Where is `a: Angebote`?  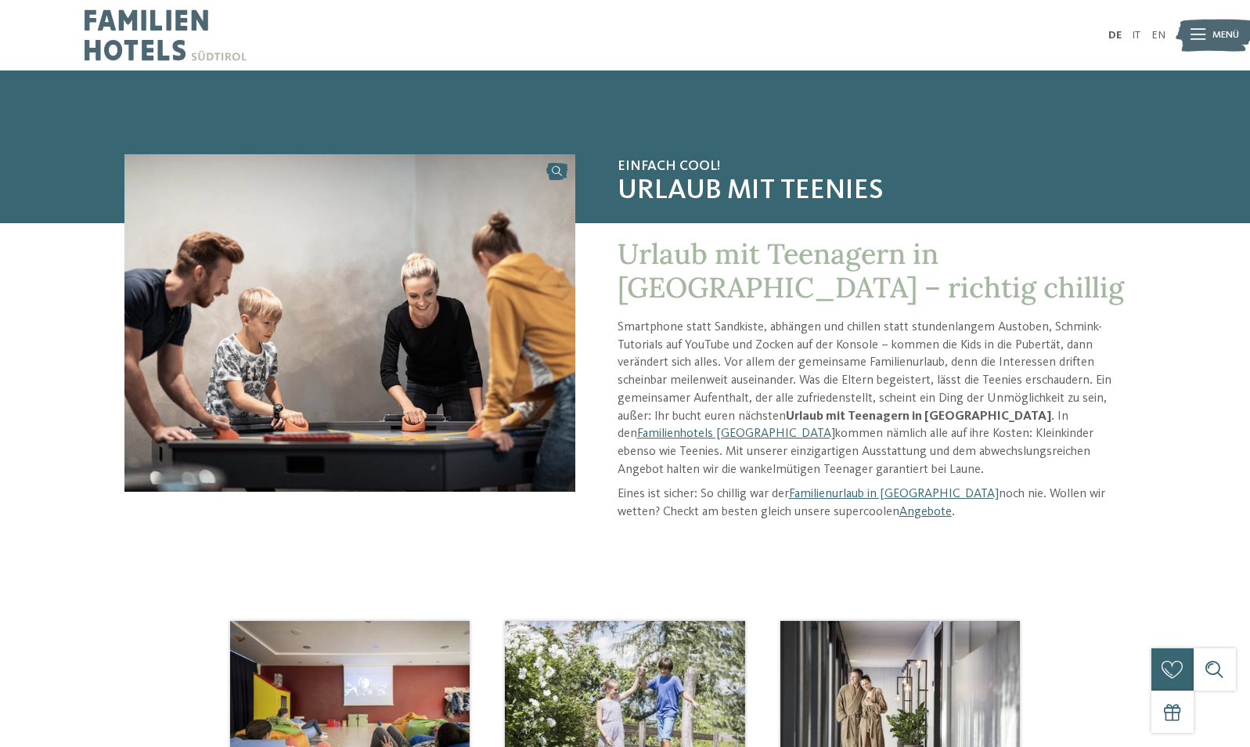
a: Angebote is located at coordinates (925, 512).